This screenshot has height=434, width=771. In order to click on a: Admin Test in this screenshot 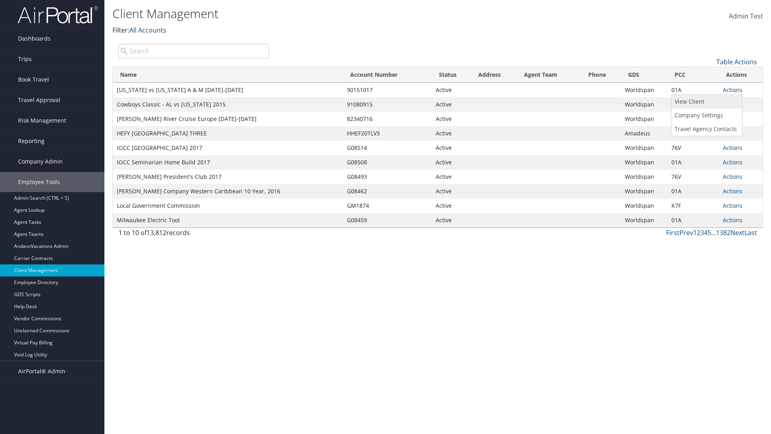, I will do `click(746, 16)`.